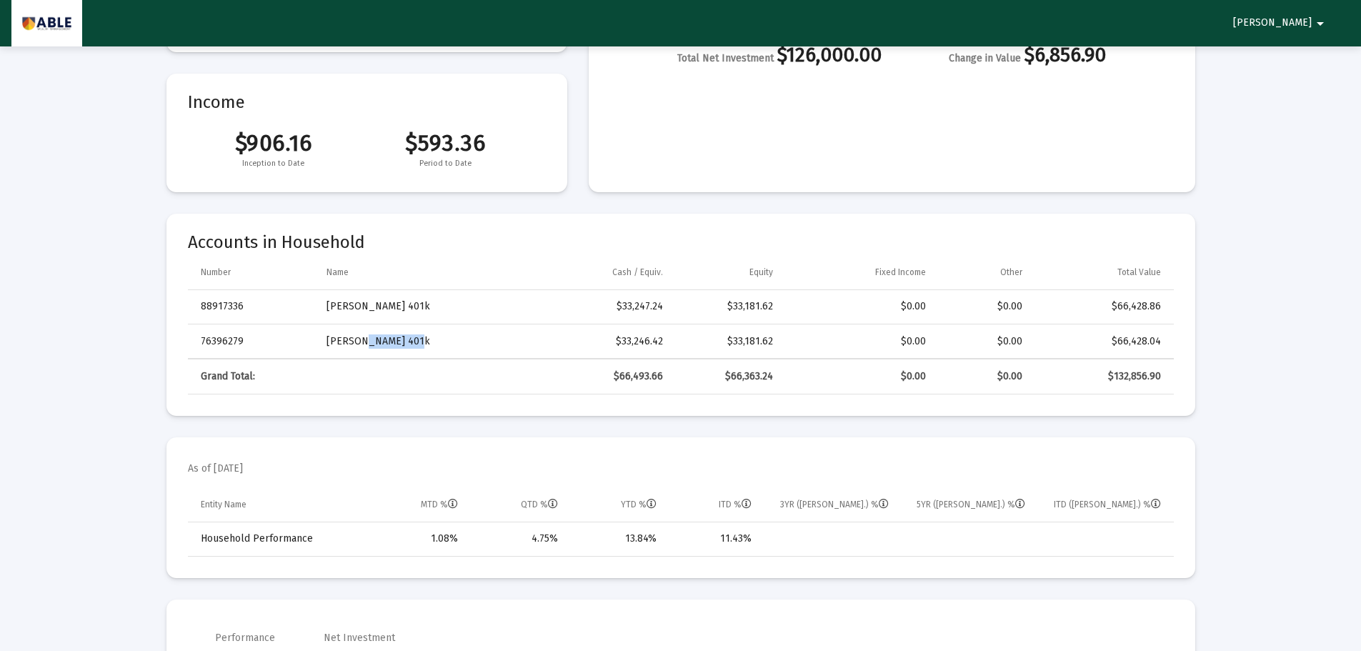 This screenshot has height=651, width=1361. Describe the element at coordinates (518, 539) in the screenshot. I see `div: 4.75%` at that location.